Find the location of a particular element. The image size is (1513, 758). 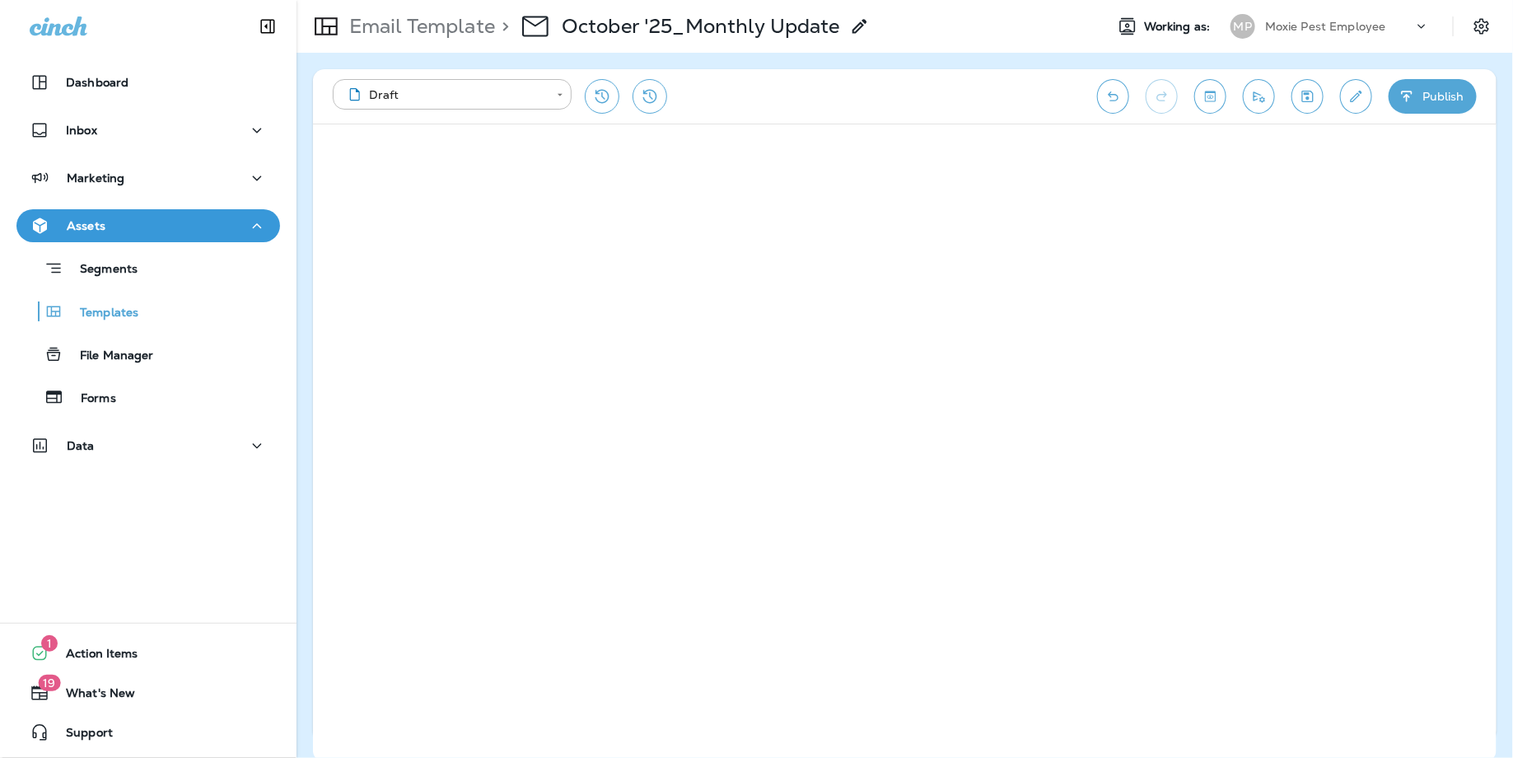

button: Collapse Sidebar is located at coordinates (268, 26).